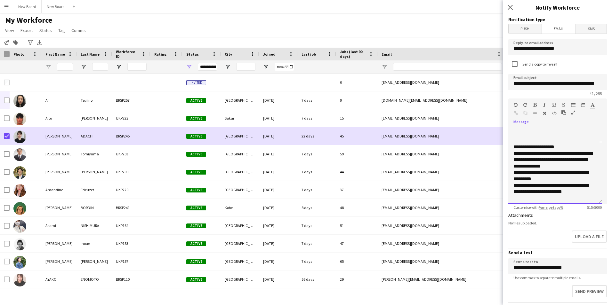 The width and height of the screenshot is (612, 305). I want to click on h3: Notify Workforce, so click(558, 7).